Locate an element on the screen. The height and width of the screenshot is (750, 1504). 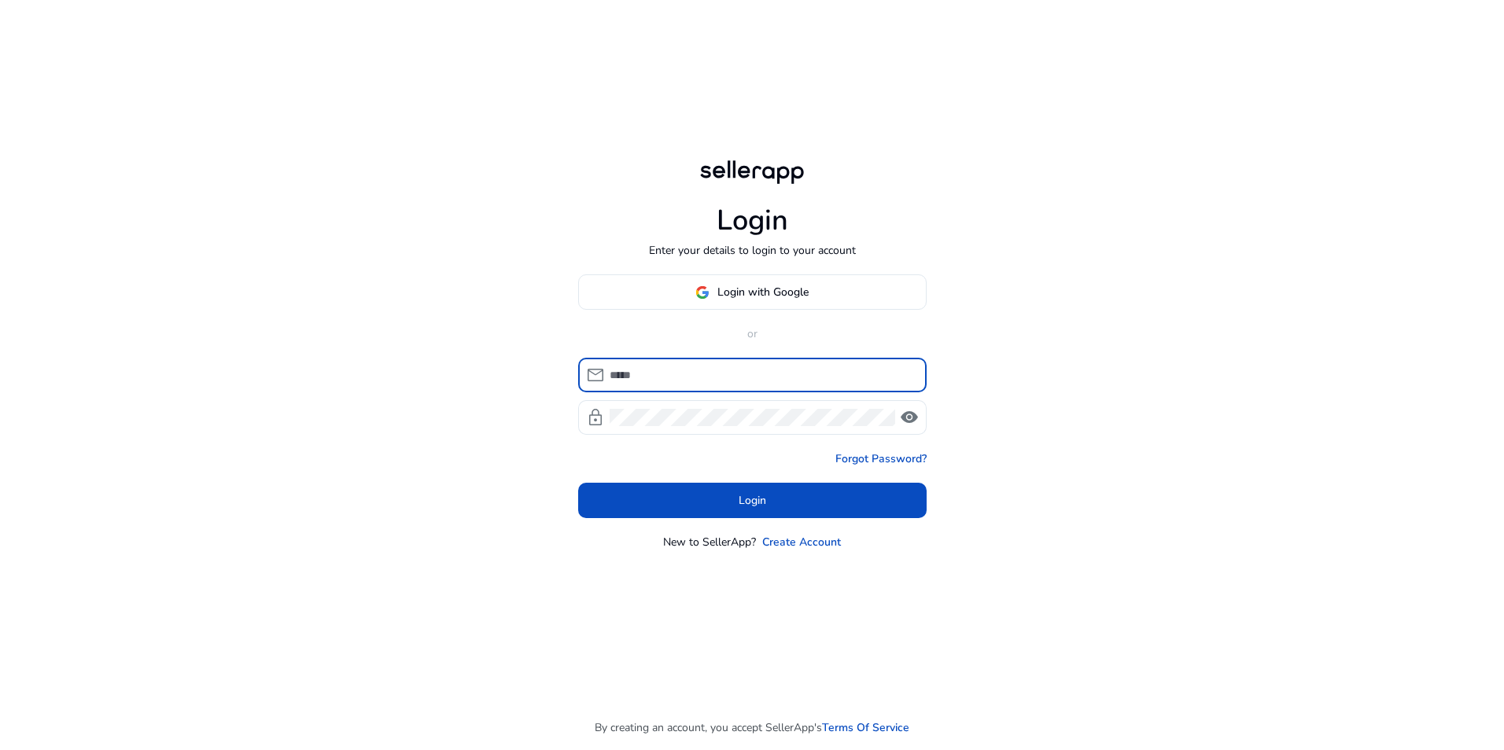
span: lock is located at coordinates (595, 418).